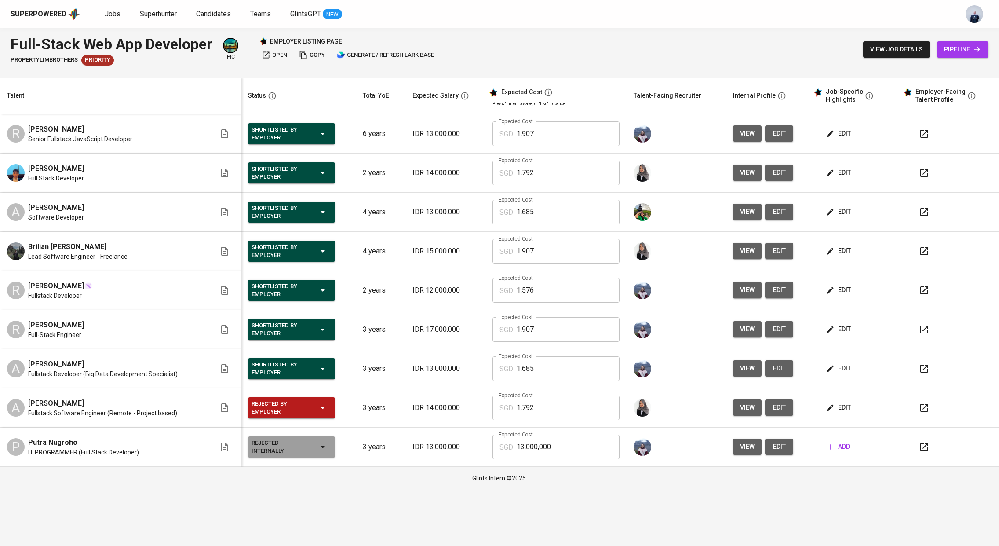 The image size is (999, 546). What do you see at coordinates (16, 173) in the screenshot?
I see `img: Felix Ardy Mulya` at bounding box center [16, 173].